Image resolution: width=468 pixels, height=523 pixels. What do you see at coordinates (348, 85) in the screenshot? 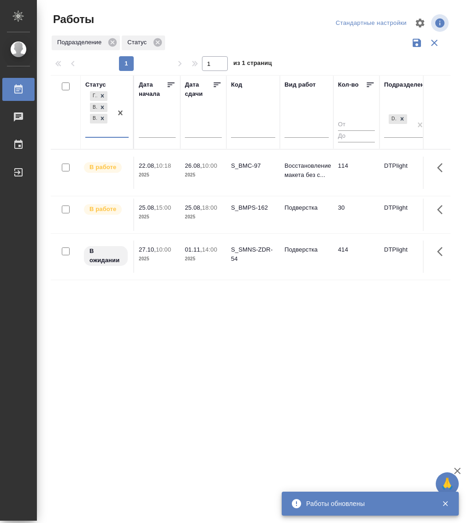
I see `div: Кол-во` at bounding box center [348, 85].